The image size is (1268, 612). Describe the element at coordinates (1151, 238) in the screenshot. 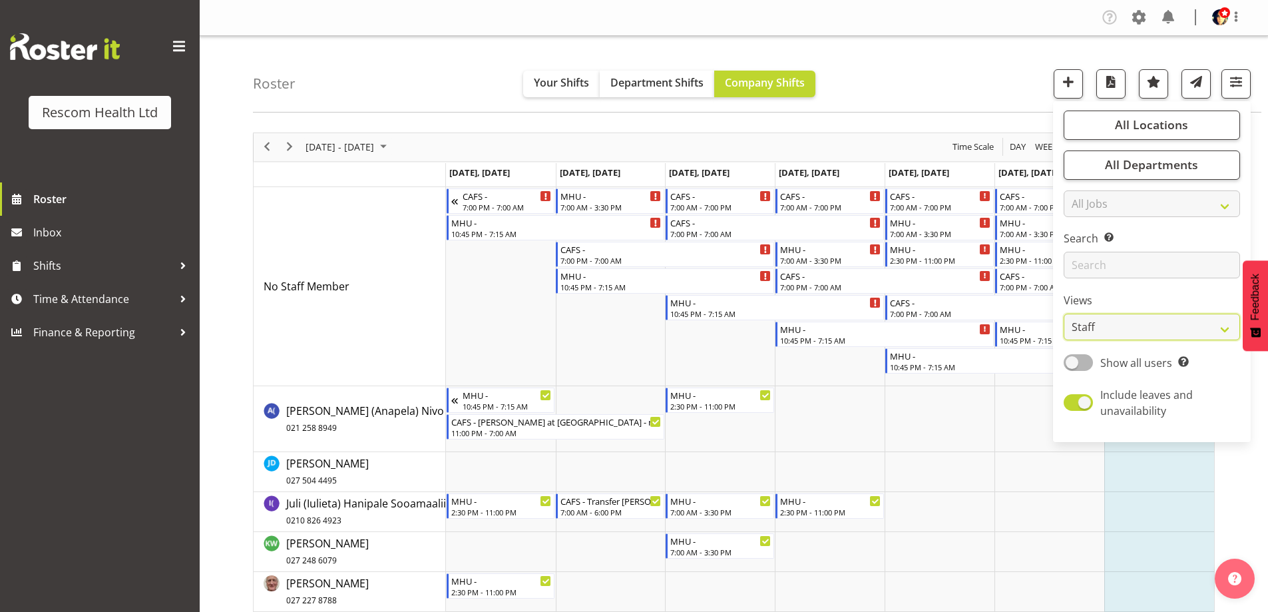

I see `label: Search` at that location.